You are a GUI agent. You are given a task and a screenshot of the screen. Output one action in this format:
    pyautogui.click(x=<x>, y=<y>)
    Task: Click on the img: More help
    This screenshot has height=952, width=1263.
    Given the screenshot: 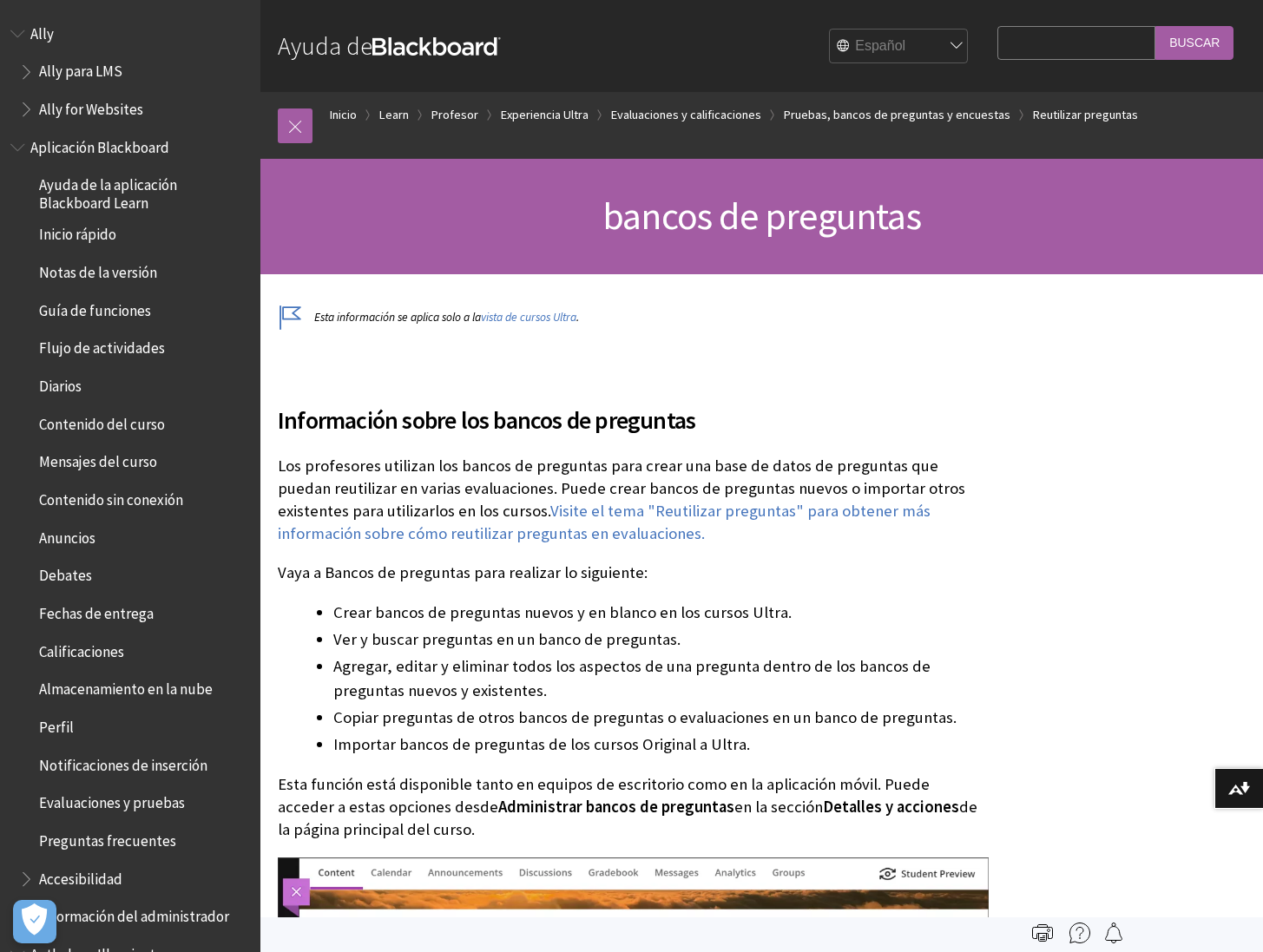 What is the action you would take?
    pyautogui.click(x=1080, y=933)
    